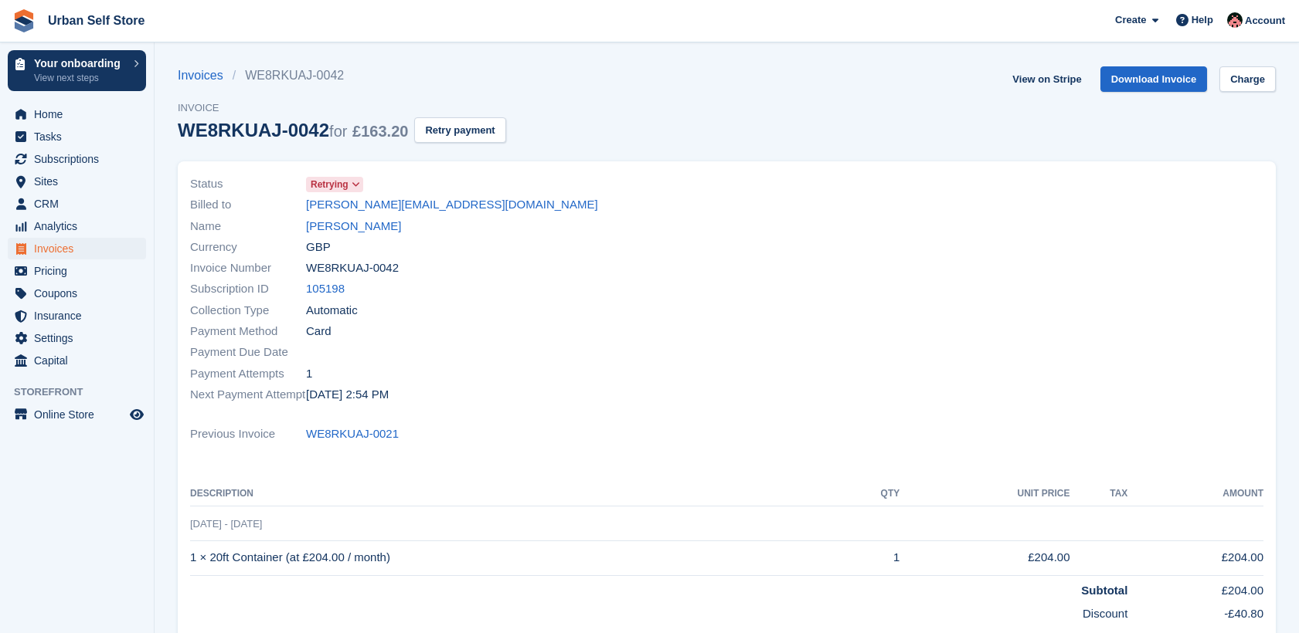  What do you see at coordinates (338, 131) in the screenshot?
I see `span: for` at bounding box center [338, 131].